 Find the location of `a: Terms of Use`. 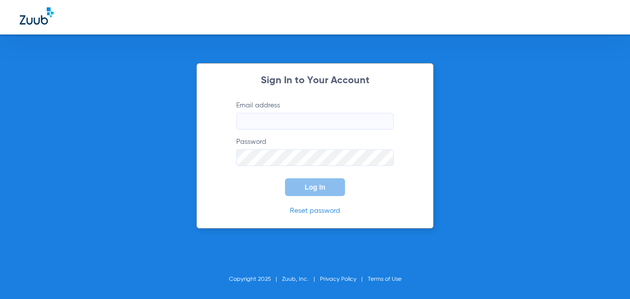

a: Terms of Use is located at coordinates (384, 279).